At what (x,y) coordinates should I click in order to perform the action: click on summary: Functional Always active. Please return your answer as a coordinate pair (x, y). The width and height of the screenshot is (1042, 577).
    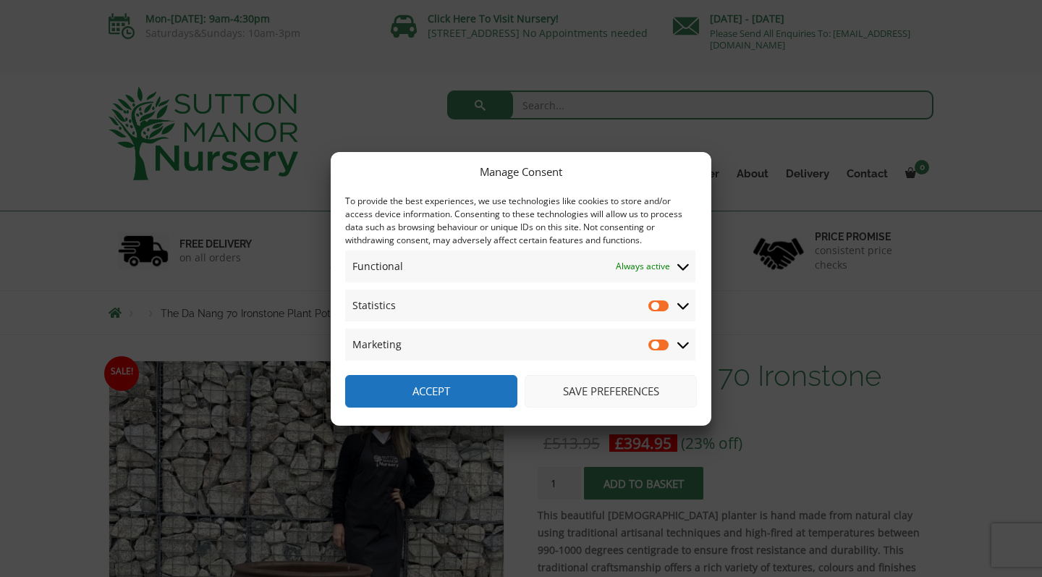
    Looking at the image, I should click on (520, 266).